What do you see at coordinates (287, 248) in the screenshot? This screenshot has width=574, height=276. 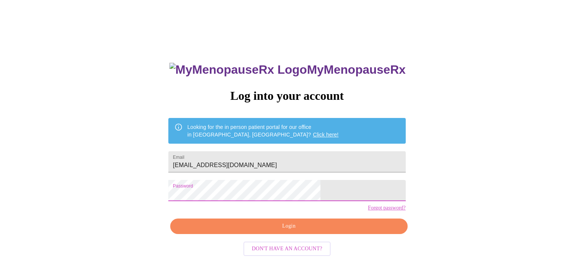 I see `span: Don't have an account?` at bounding box center [287, 248].